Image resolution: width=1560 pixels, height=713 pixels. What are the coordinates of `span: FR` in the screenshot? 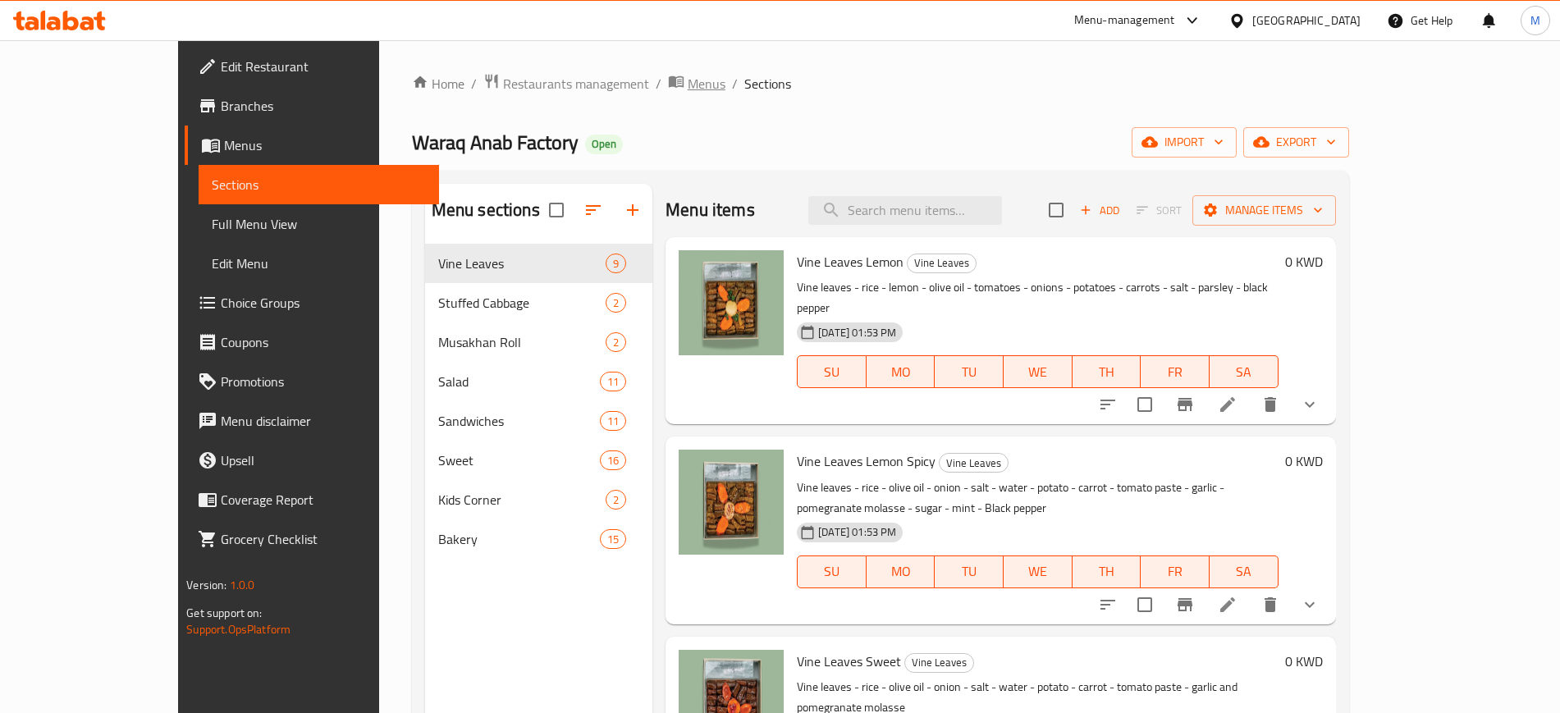 It's located at (1175, 571).